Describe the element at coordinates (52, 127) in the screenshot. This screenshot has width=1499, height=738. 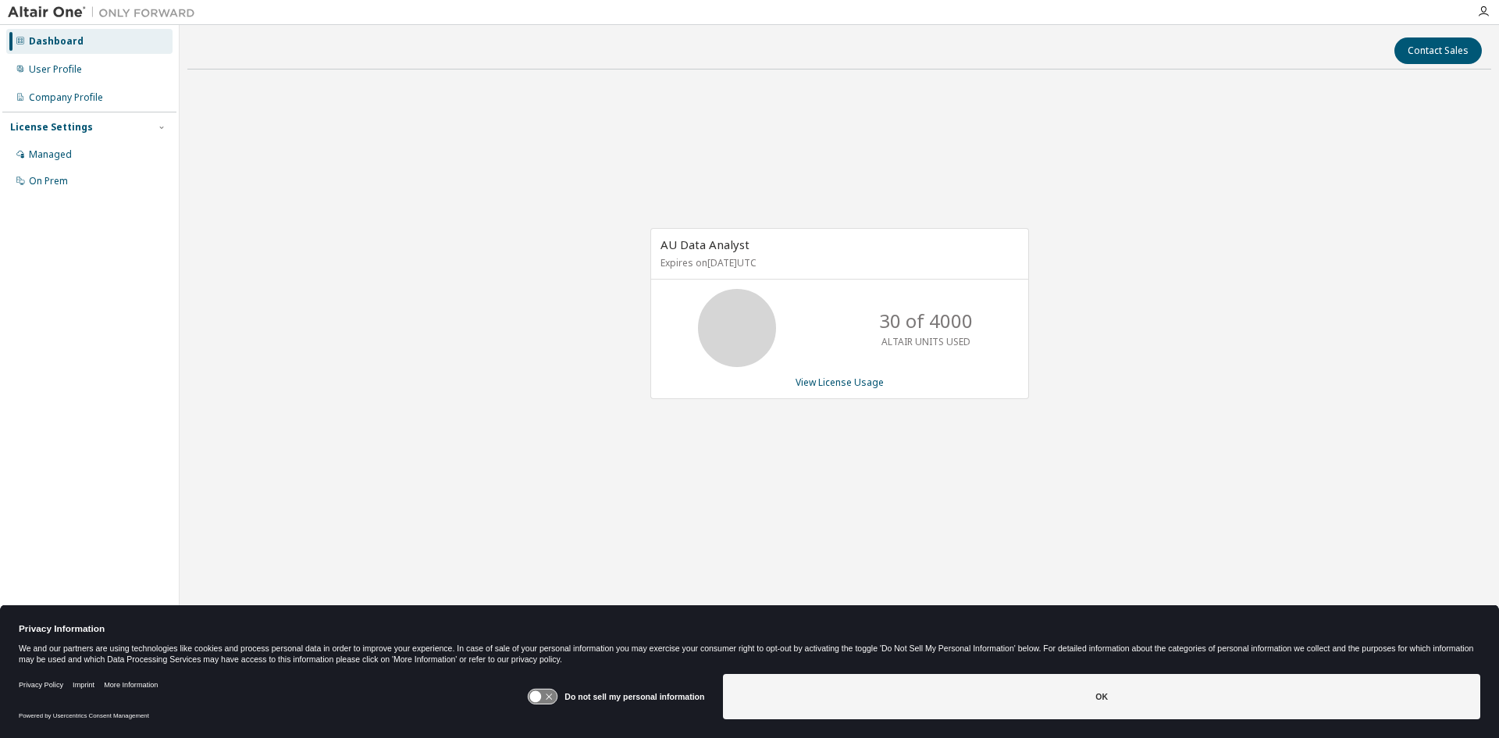
I see `div: License Settings` at that location.